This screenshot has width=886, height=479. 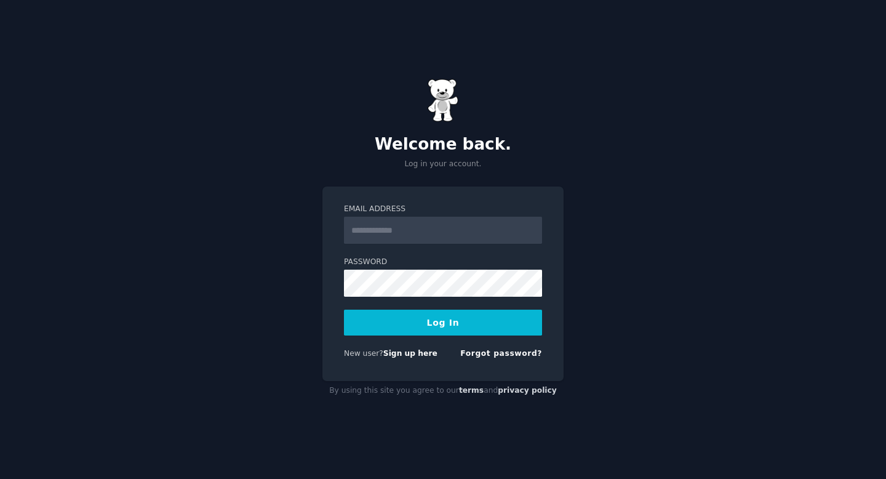 What do you see at coordinates (411, 353) in the screenshot?
I see `a: Sign up here` at bounding box center [411, 353].